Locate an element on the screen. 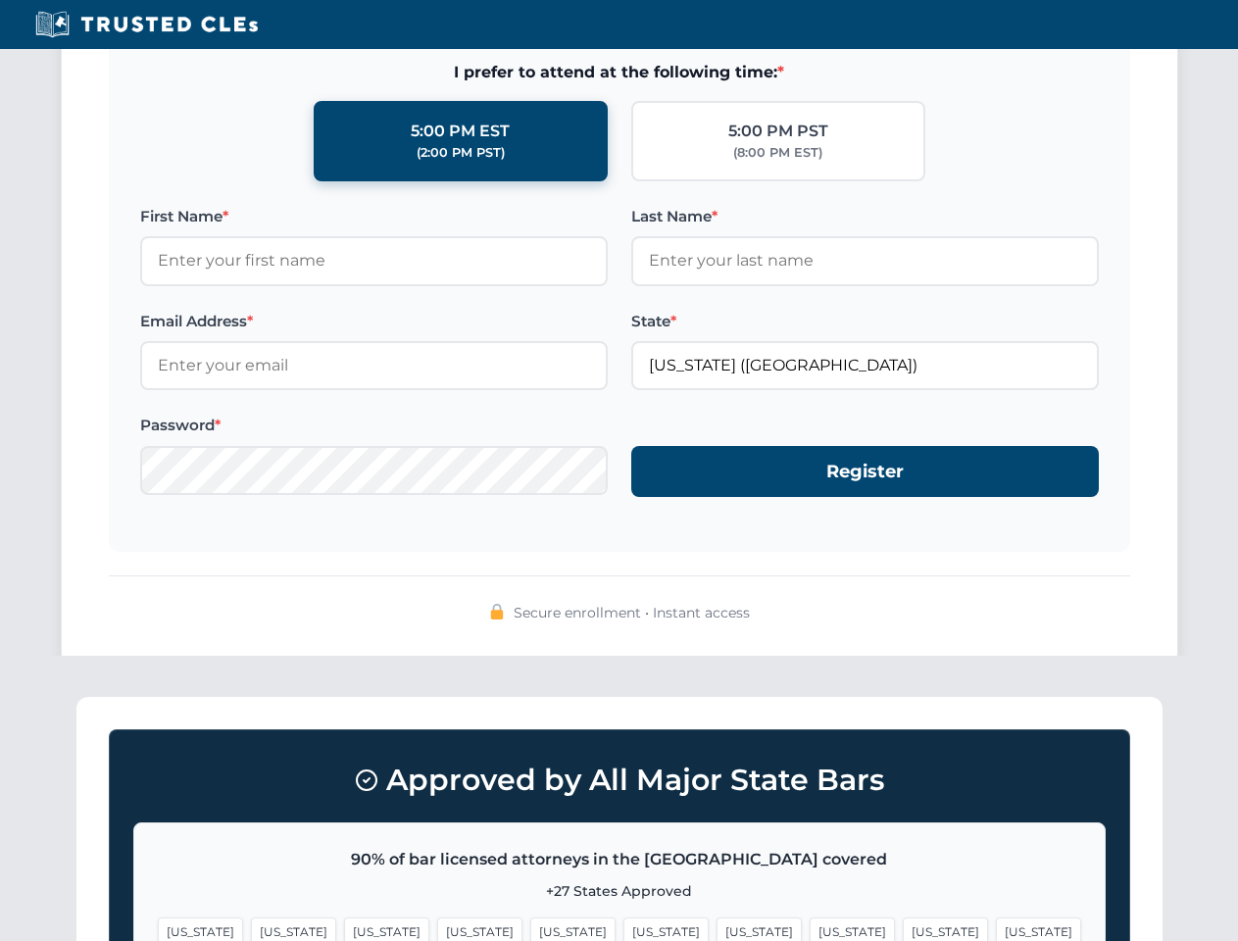 This screenshot has width=1238, height=941. label: State is located at coordinates (864, 321).